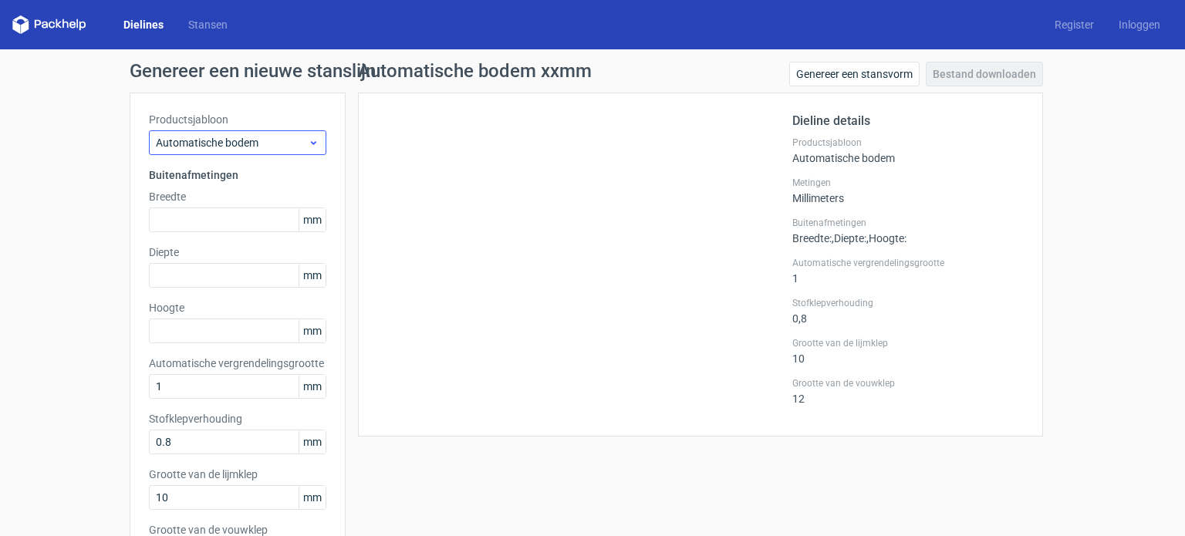 The height and width of the screenshot is (536, 1185). I want to click on a: Genereer een stansvorm, so click(854, 74).